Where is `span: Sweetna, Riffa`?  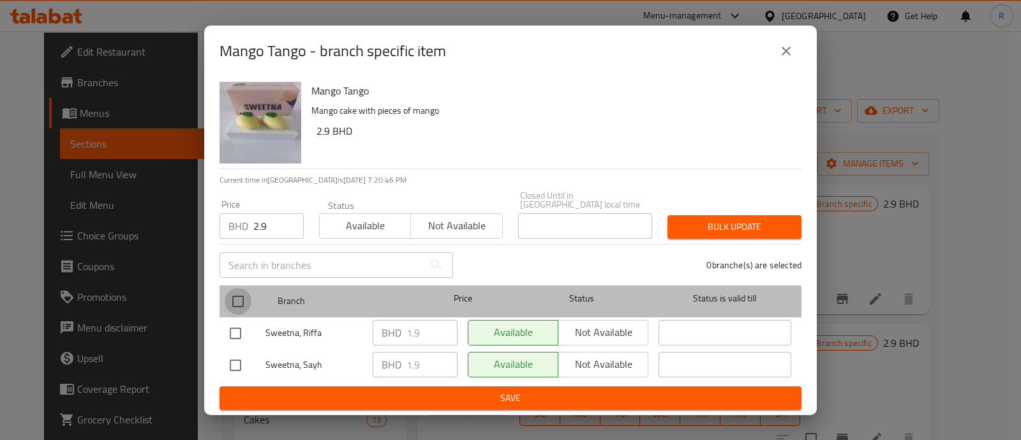
span: Sweetna, Riffa is located at coordinates (314, 333).